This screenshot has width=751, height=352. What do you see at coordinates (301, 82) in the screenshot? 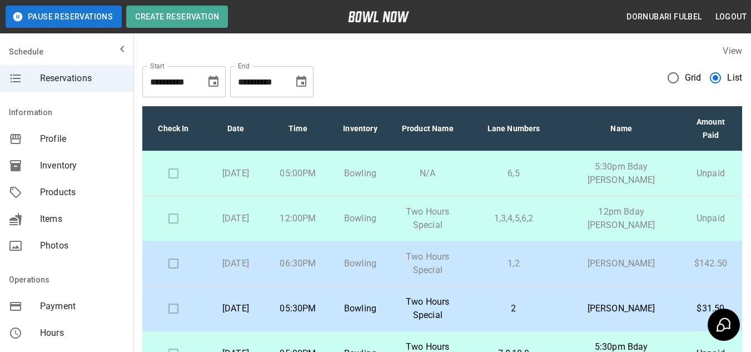
I see `button: Choose date, selected date is Sep 27, 2025` at bounding box center [301, 82].